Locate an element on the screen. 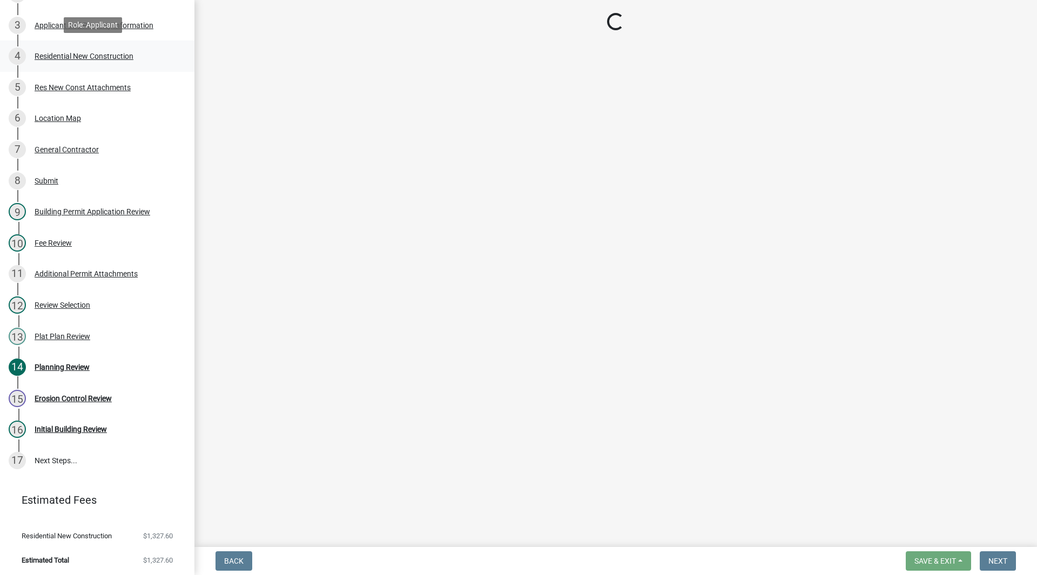 The height and width of the screenshot is (575, 1037). span: Next is located at coordinates (998, 561).